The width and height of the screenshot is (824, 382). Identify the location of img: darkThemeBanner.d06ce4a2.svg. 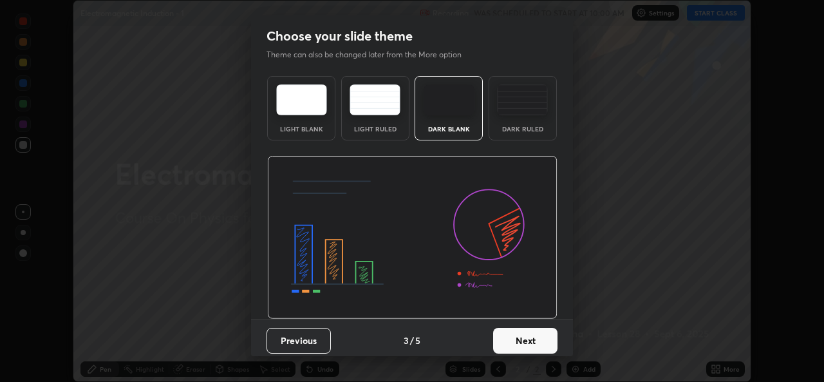
(412, 238).